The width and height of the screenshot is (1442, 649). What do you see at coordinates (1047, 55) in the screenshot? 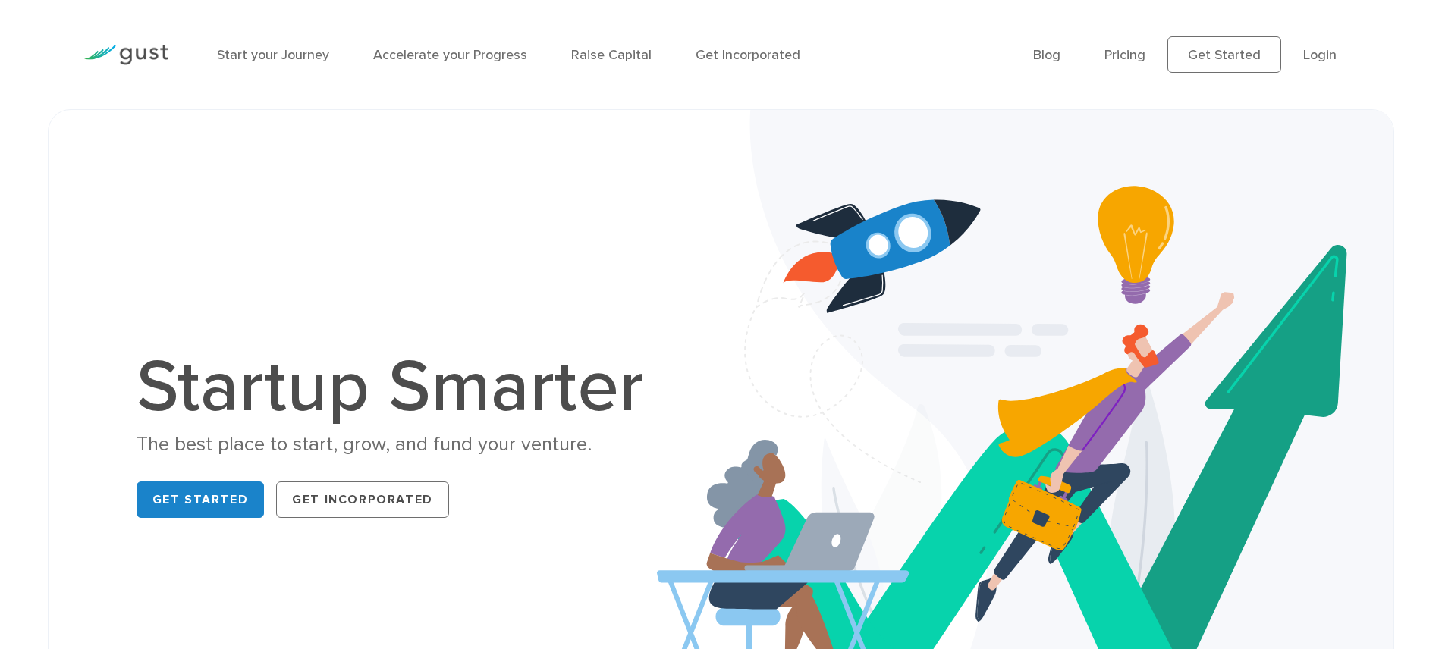
I see `a: Blog` at bounding box center [1047, 55].